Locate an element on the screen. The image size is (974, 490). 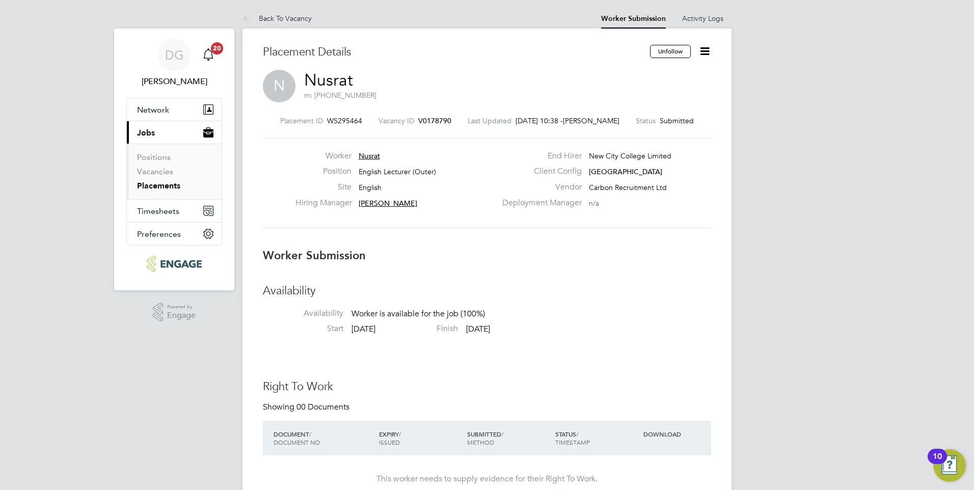
button: Jobs is located at coordinates (174, 132).